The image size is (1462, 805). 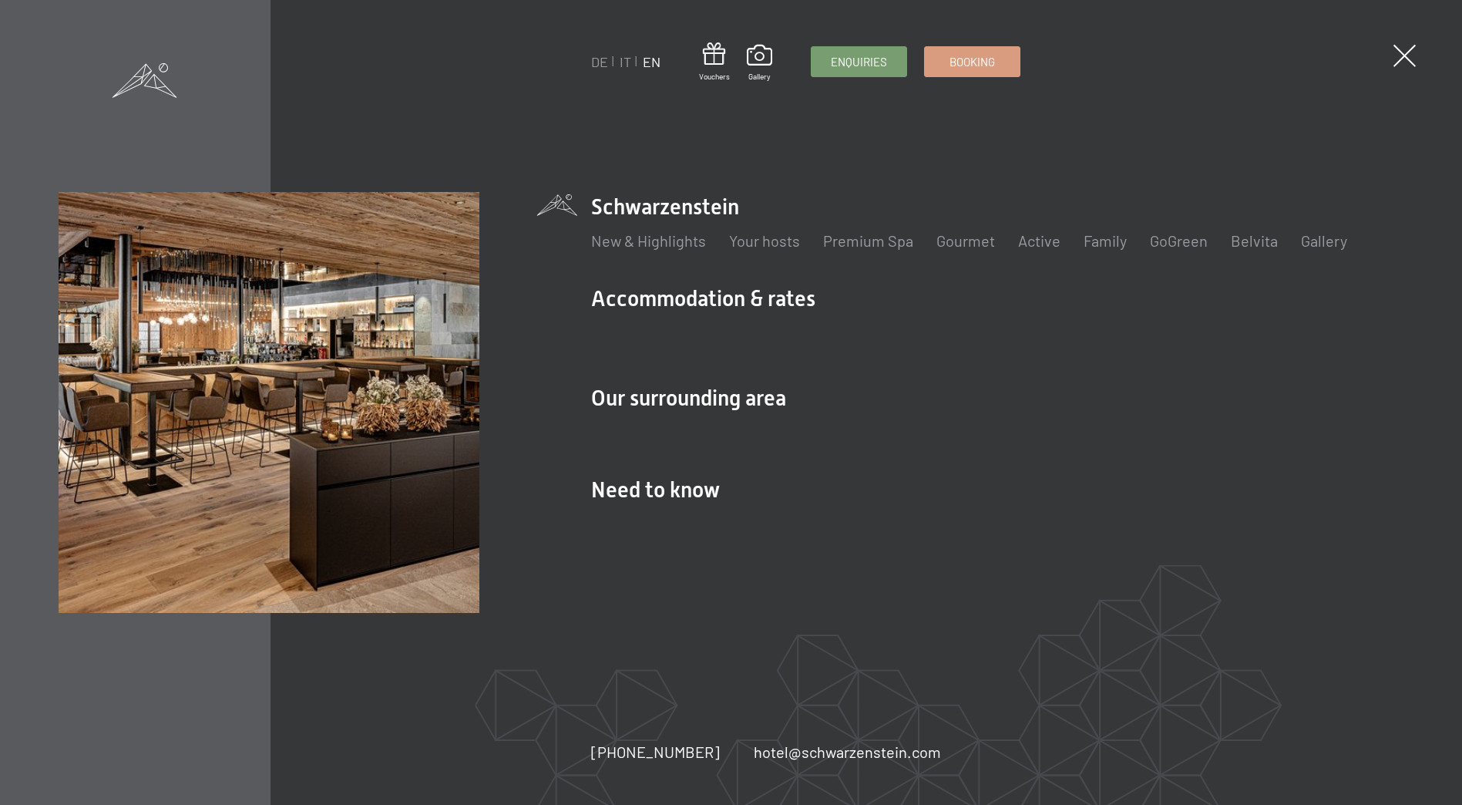 What do you see at coordinates (715, 76) in the screenshot?
I see `span: Vouchers` at bounding box center [715, 76].